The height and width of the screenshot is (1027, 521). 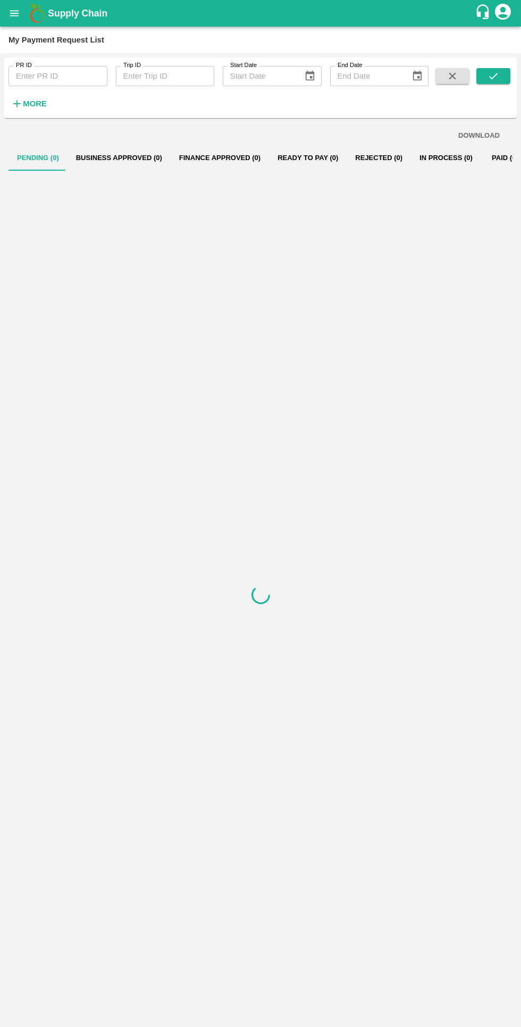 What do you see at coordinates (24, 65) in the screenshot?
I see `label: PR ID` at bounding box center [24, 65].